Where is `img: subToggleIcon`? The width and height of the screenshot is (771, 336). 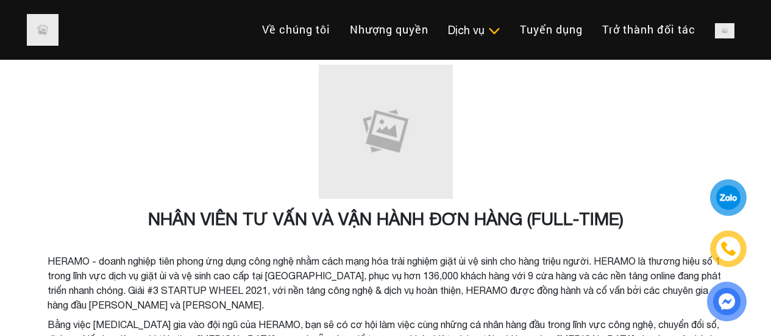 img: subToggleIcon is located at coordinates (494, 31).